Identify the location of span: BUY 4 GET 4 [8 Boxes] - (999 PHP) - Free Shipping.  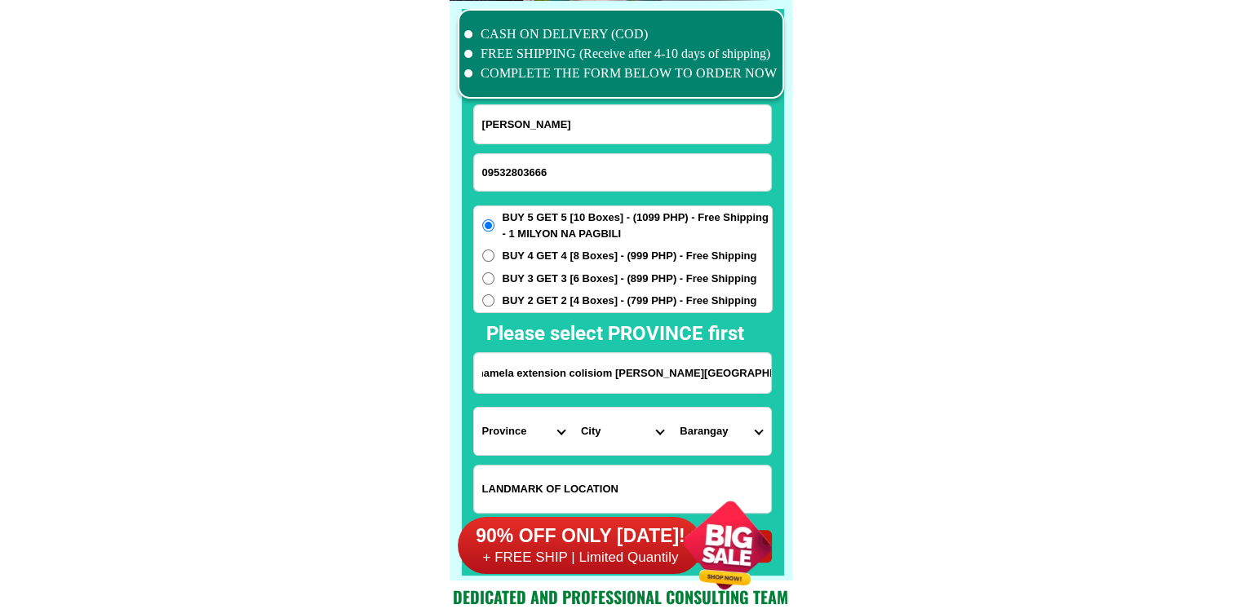
(630, 256).